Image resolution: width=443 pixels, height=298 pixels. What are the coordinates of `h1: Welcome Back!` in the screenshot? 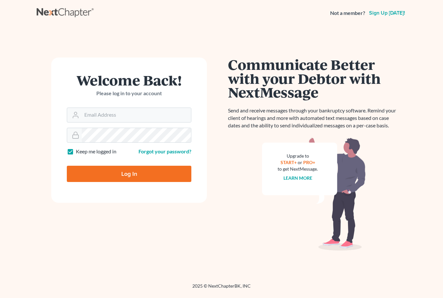 It's located at (129, 80).